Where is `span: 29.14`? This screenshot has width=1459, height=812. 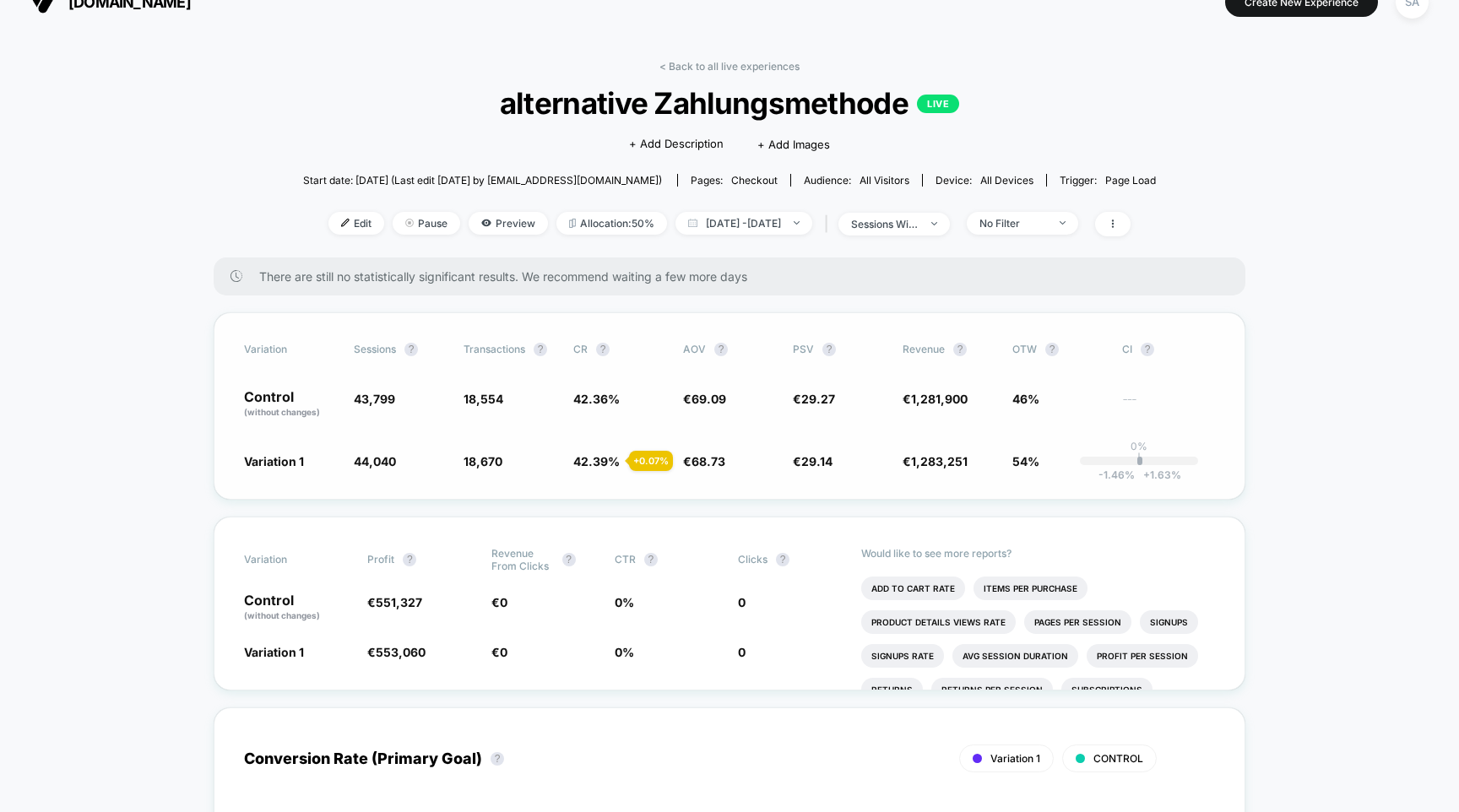 span: 29.14 is located at coordinates (816, 461).